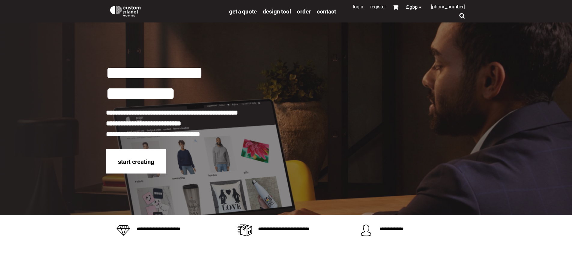  Describe the element at coordinates (326, 11) in the screenshot. I see `a: Contact` at that location.